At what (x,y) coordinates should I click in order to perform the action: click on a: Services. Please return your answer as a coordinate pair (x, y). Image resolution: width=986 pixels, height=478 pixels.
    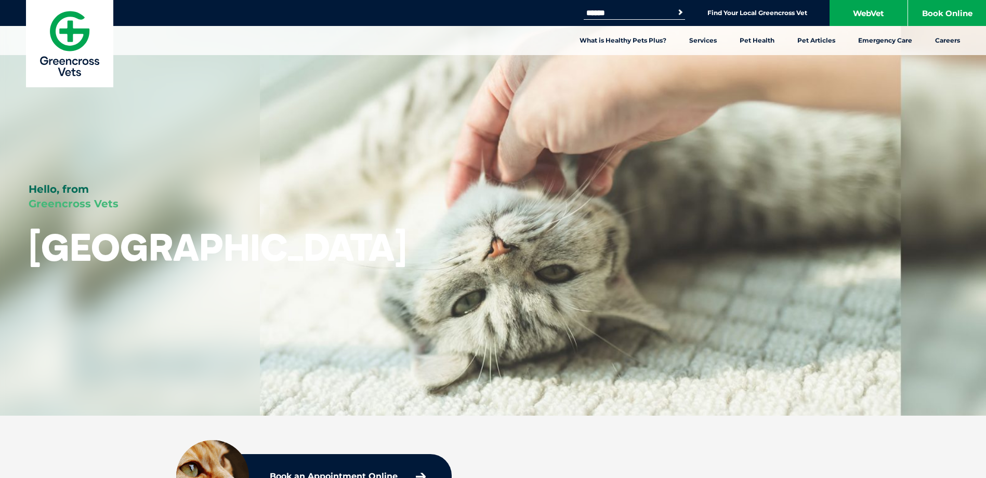
    Looking at the image, I should click on (703, 41).